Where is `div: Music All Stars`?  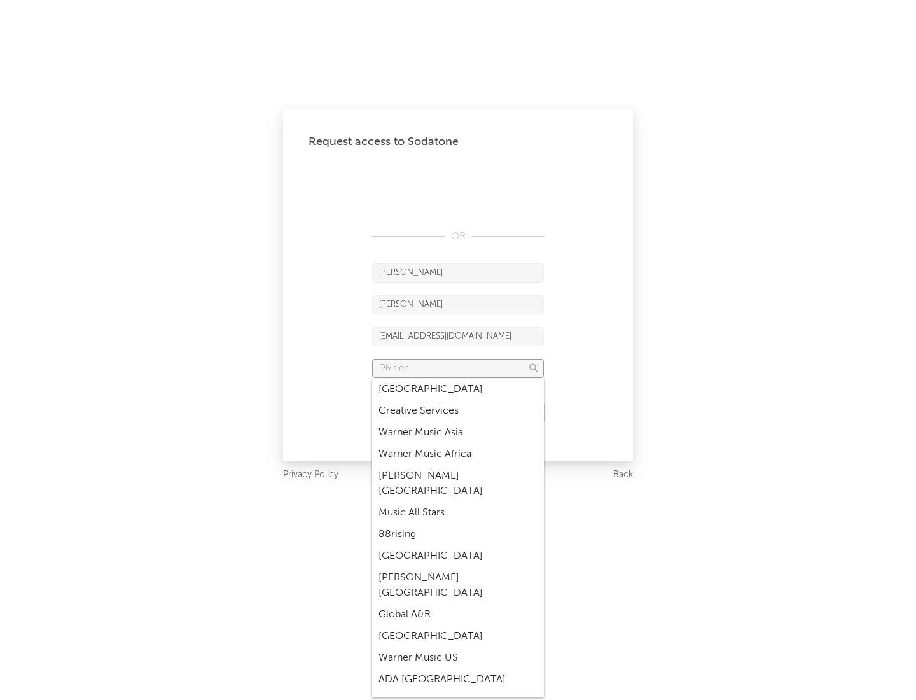 div: Music All Stars is located at coordinates (458, 513).